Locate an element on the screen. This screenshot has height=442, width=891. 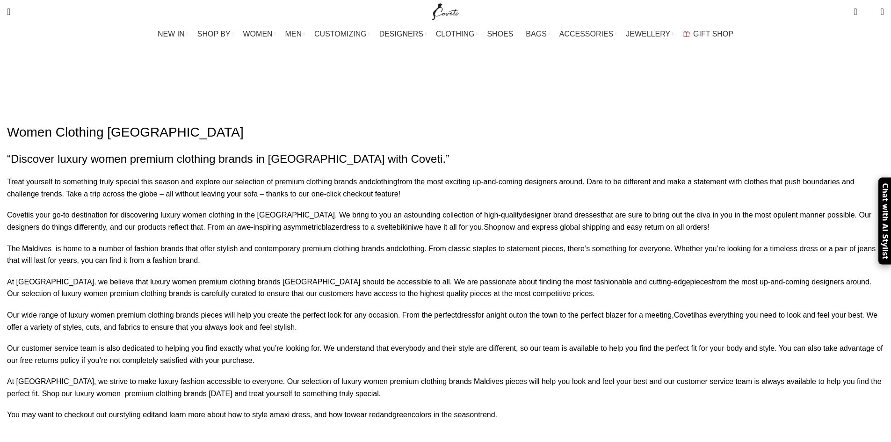
span: WOMEN is located at coordinates (258, 34).